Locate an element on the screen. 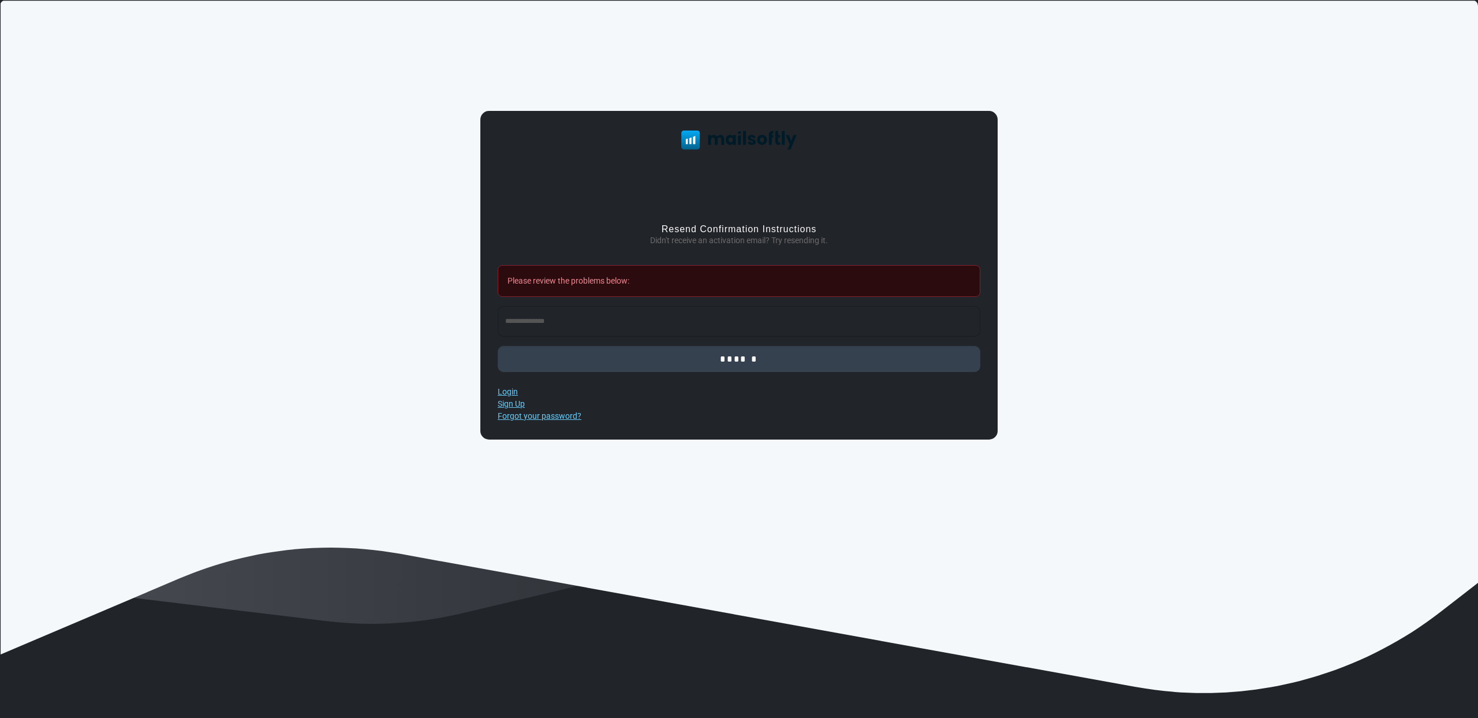 This screenshot has height=718, width=1478. p: Didn't receive an activation email? Try resending it. is located at coordinates (739, 240).